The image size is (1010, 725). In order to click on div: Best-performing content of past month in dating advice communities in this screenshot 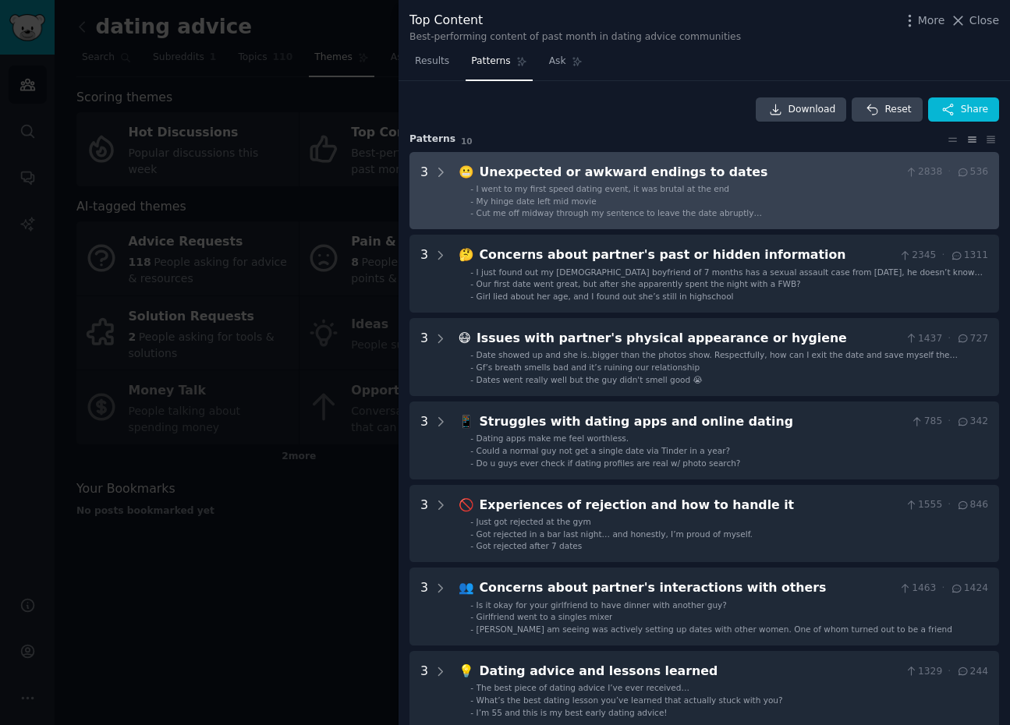, I will do `click(575, 37)`.